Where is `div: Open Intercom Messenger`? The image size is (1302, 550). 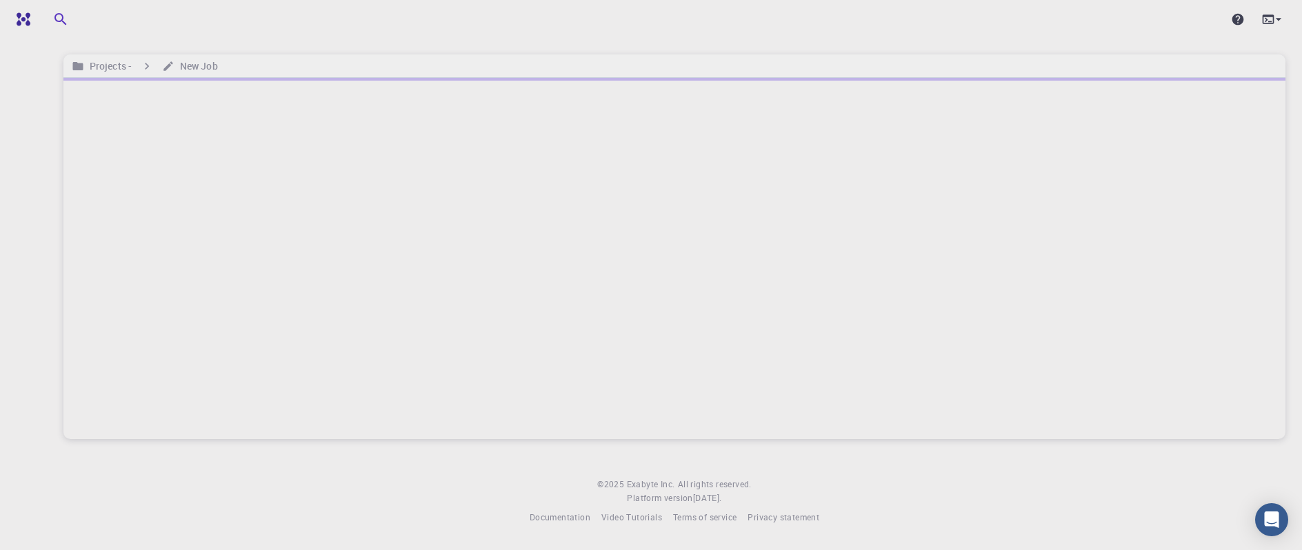
div: Open Intercom Messenger is located at coordinates (1271, 520).